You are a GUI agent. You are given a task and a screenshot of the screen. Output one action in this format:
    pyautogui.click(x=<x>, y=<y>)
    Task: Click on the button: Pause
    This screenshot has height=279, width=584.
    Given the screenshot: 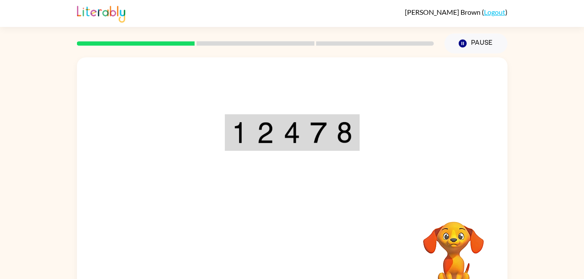 What is the action you would take?
    pyautogui.click(x=476, y=43)
    